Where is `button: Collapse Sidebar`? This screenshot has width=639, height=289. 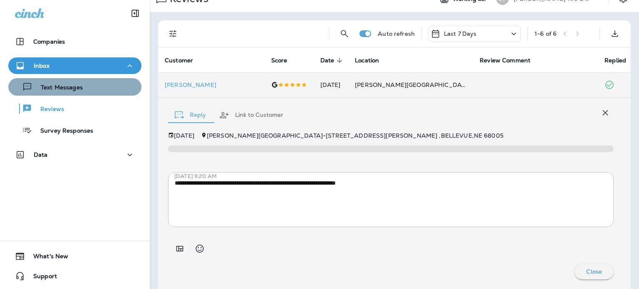
button: Collapse Sidebar is located at coordinates (135, 13).